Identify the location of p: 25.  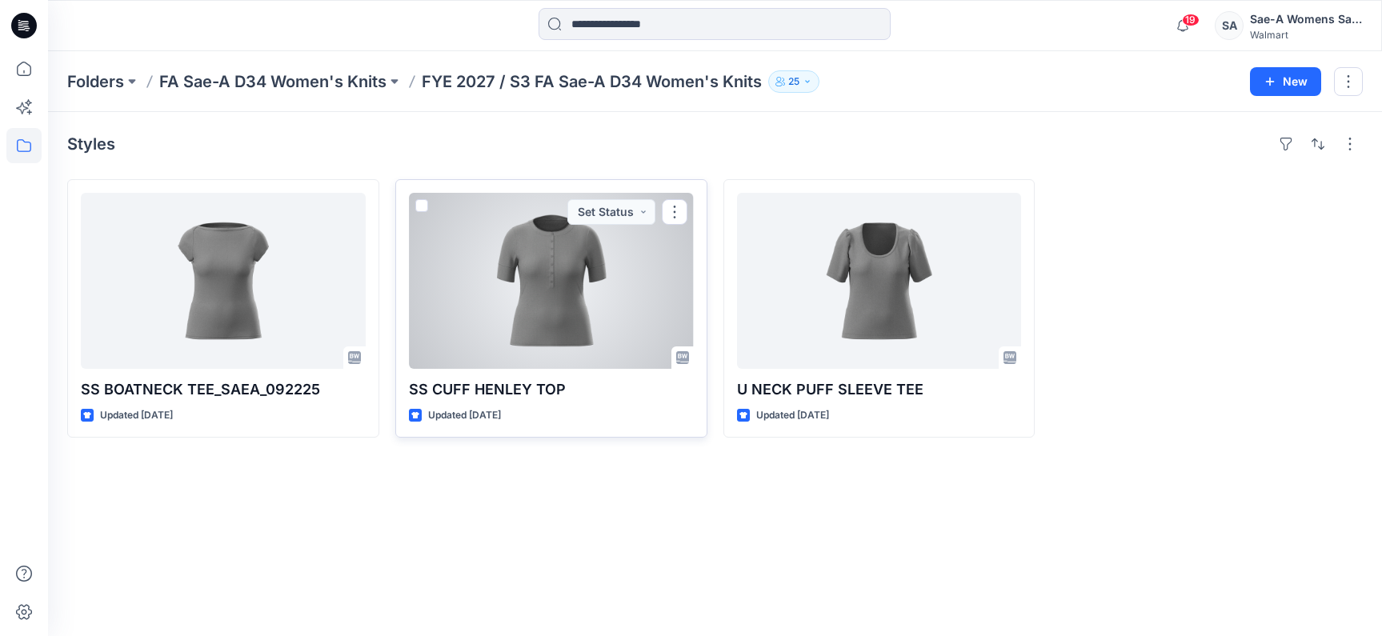
(794, 82).